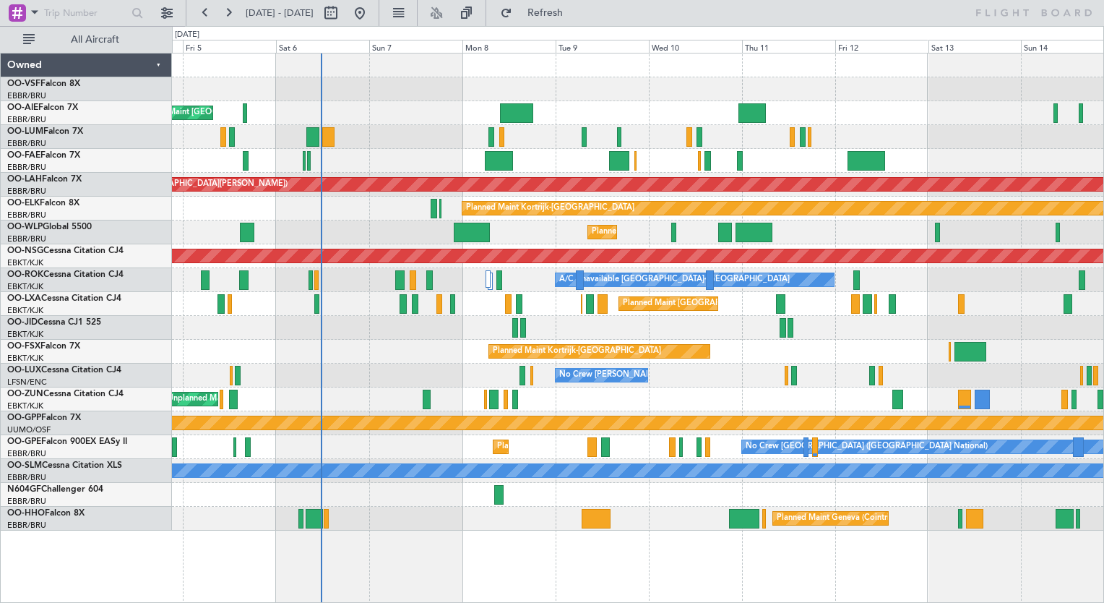 The width and height of the screenshot is (1104, 603). What do you see at coordinates (65, 394) in the screenshot?
I see `a: OO-ZUNCessna Citation CJ4` at bounding box center [65, 394].